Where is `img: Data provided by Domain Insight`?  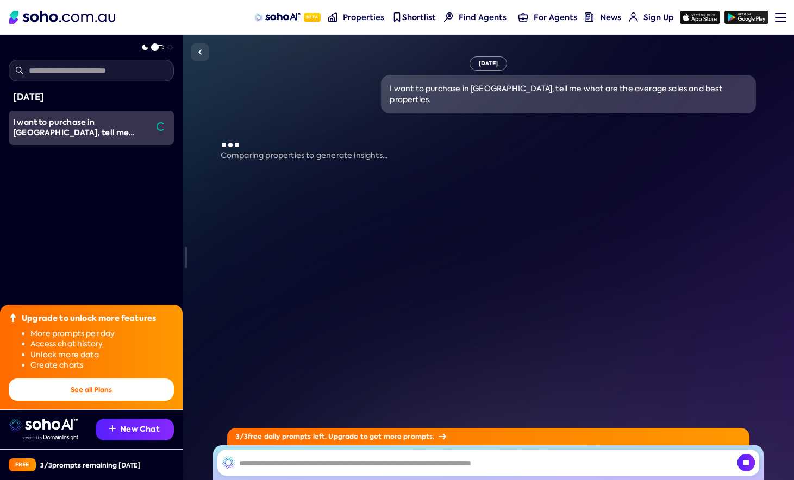
img: Data provided by Domain Insight is located at coordinates (50, 438).